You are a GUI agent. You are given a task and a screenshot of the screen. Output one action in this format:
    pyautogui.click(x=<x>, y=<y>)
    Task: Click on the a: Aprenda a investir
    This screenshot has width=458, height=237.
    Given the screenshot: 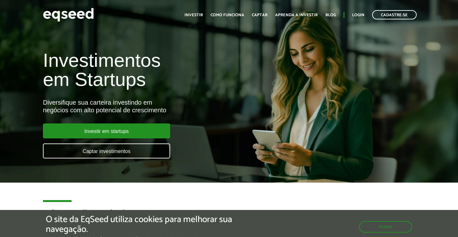 What is the action you would take?
    pyautogui.click(x=296, y=15)
    